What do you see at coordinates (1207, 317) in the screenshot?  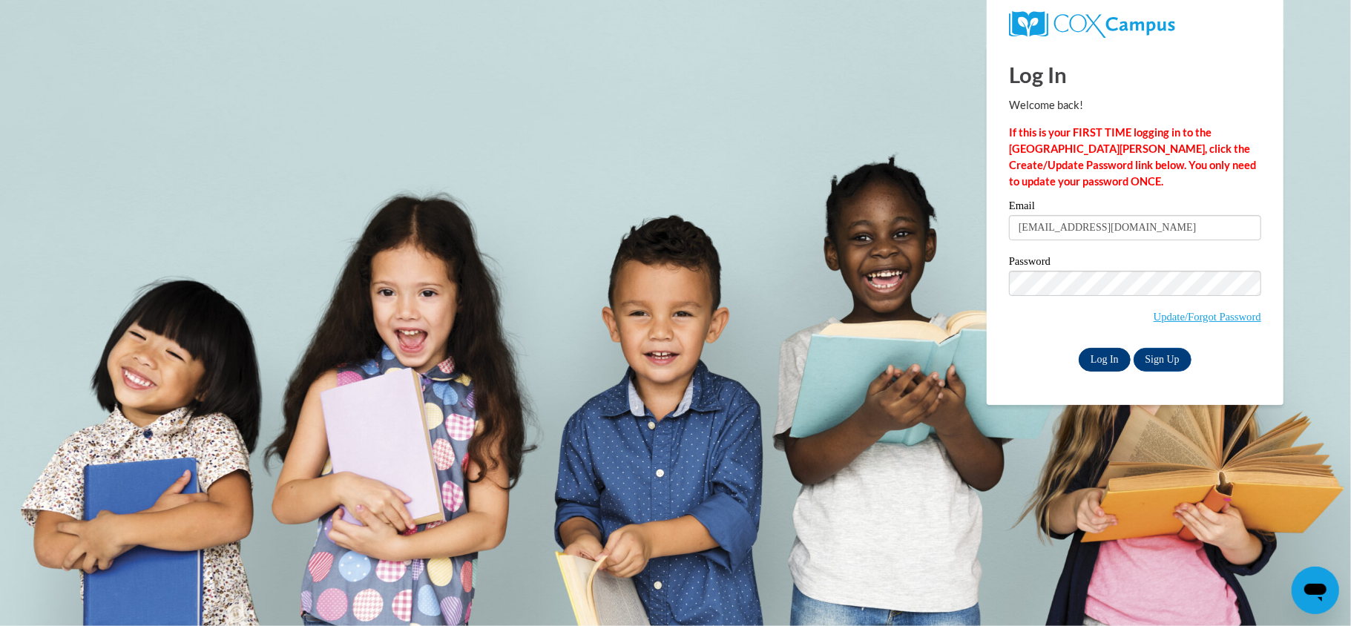 I see `a: Update/Forgot Password` at bounding box center [1207, 317].